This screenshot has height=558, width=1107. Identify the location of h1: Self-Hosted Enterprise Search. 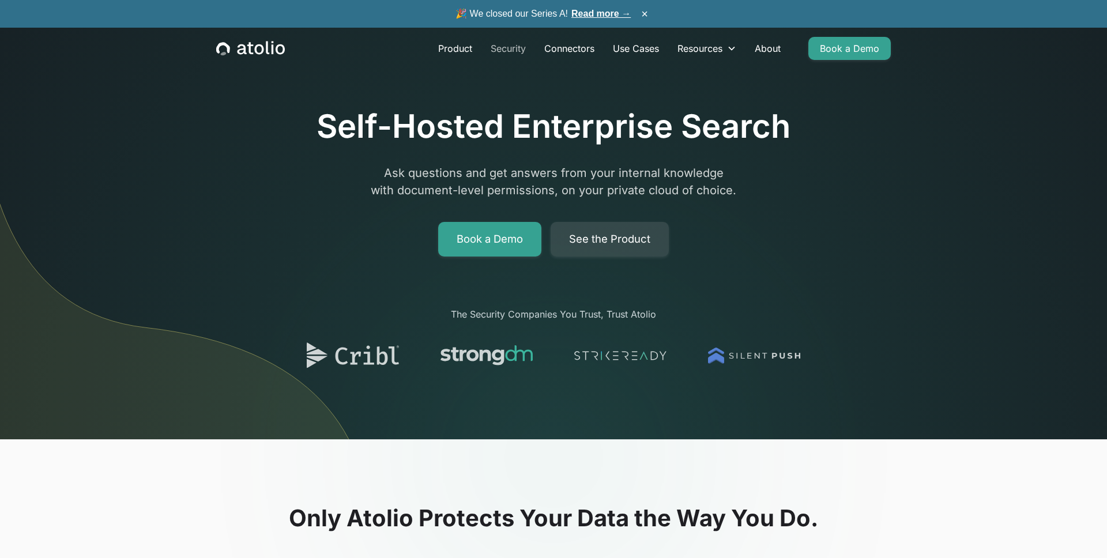
(554, 126).